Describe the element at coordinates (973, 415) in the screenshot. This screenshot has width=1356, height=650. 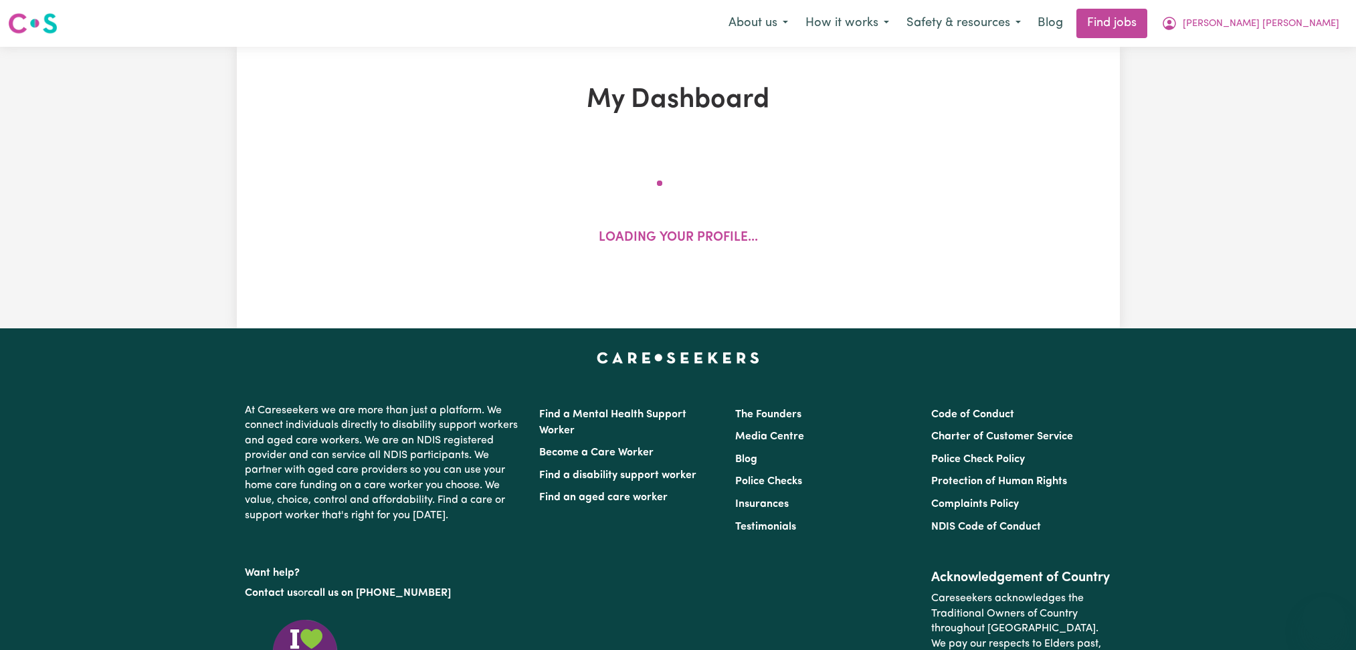
I see `a: Code of Conduct` at that location.